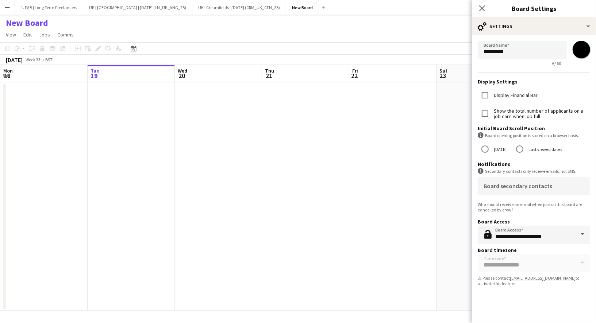 The width and height of the screenshot is (596, 323). Describe the element at coordinates (354, 76) in the screenshot. I see `span: 22` at that location.